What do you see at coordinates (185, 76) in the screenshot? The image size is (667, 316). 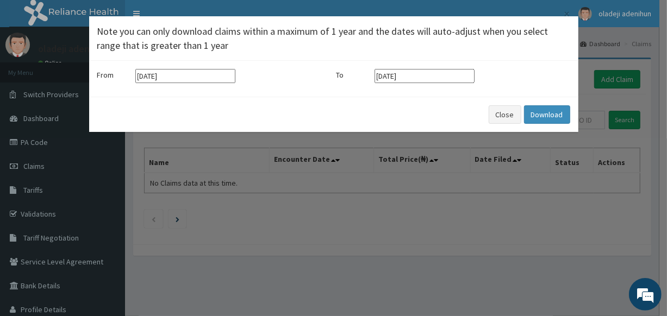 I see `input: Select start date` at bounding box center [185, 76].